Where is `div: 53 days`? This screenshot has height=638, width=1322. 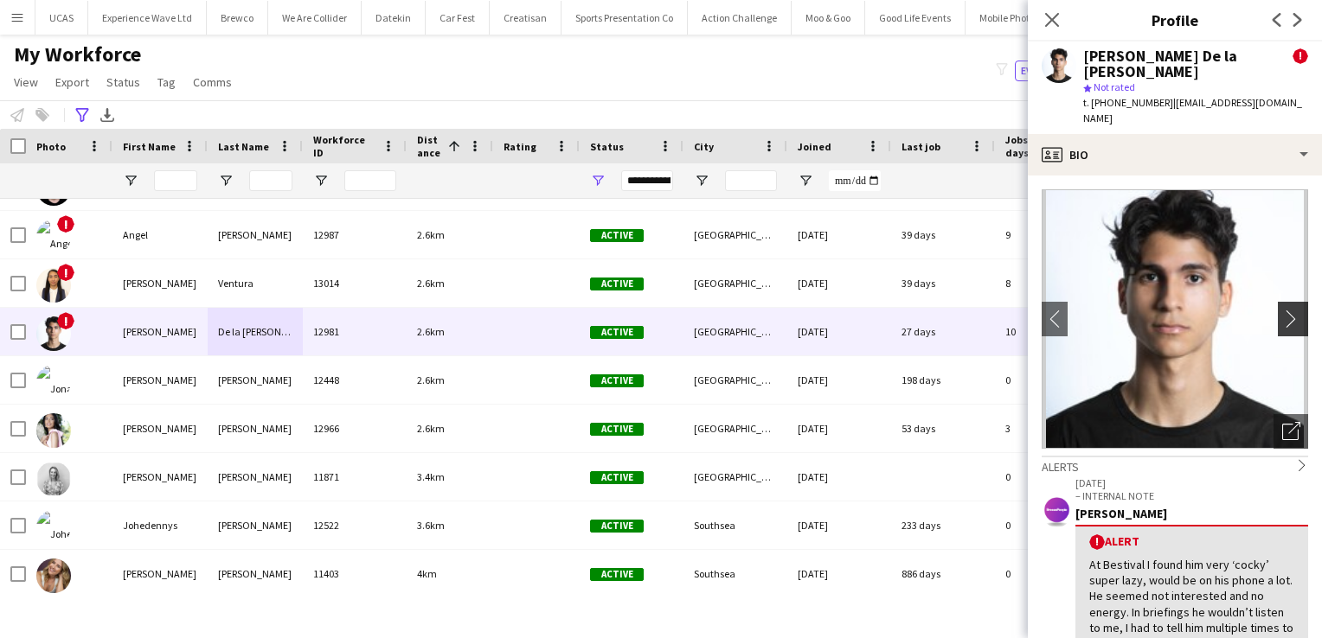 div: 53 days is located at coordinates (943, 428).